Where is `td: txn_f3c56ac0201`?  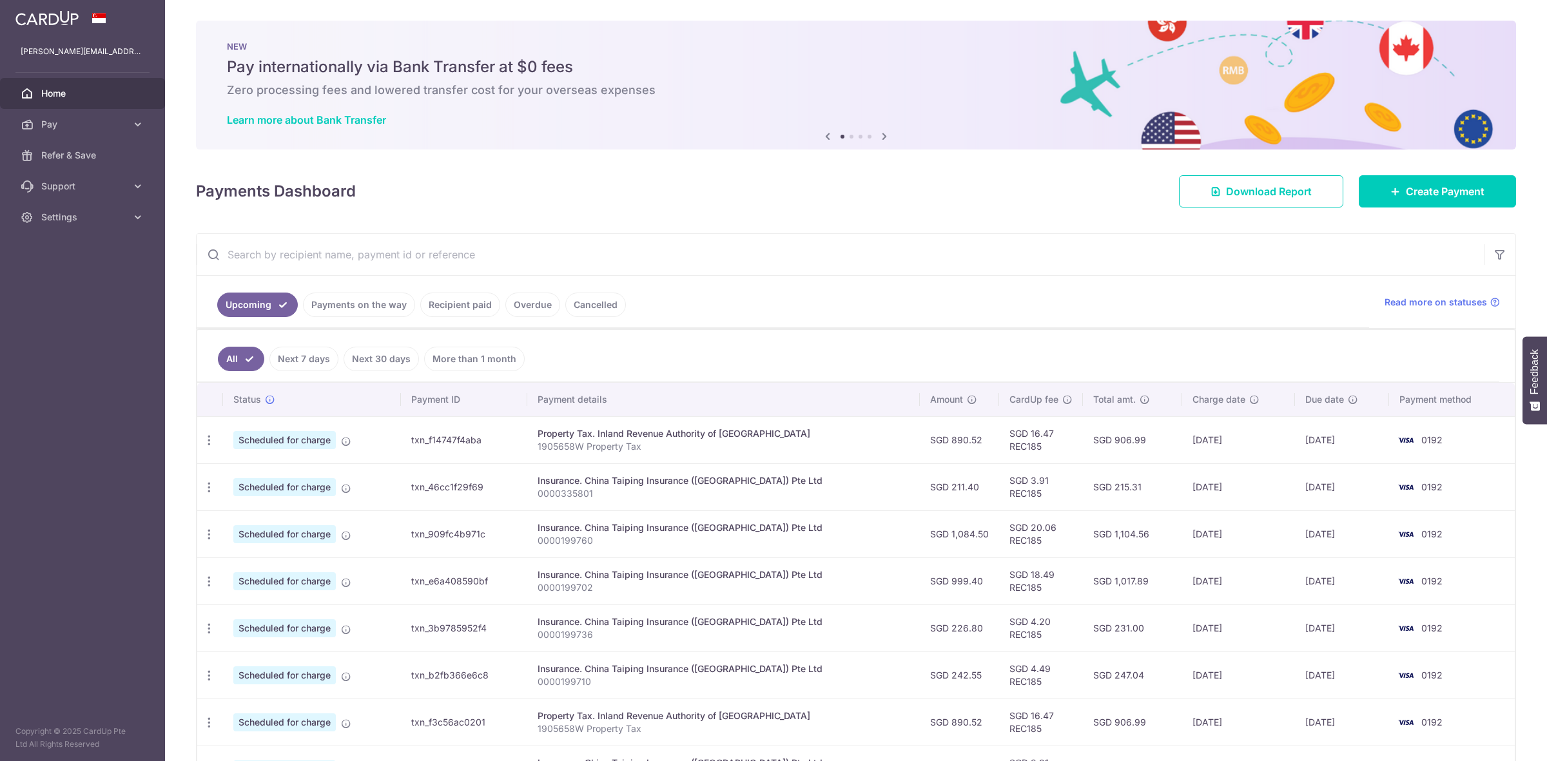 td: txn_f3c56ac0201 is located at coordinates (464, 722).